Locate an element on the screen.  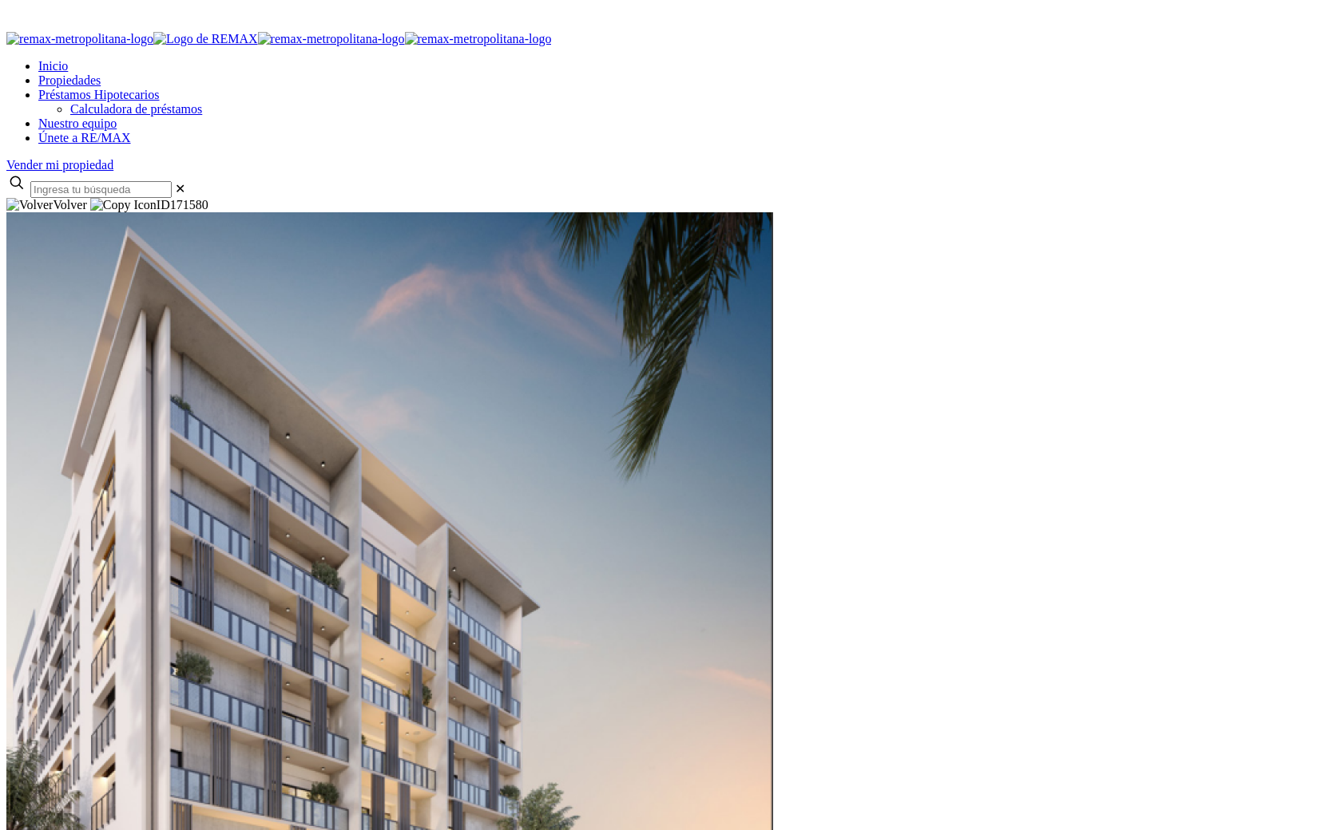
a: Propiedades is located at coordinates (69, 80).